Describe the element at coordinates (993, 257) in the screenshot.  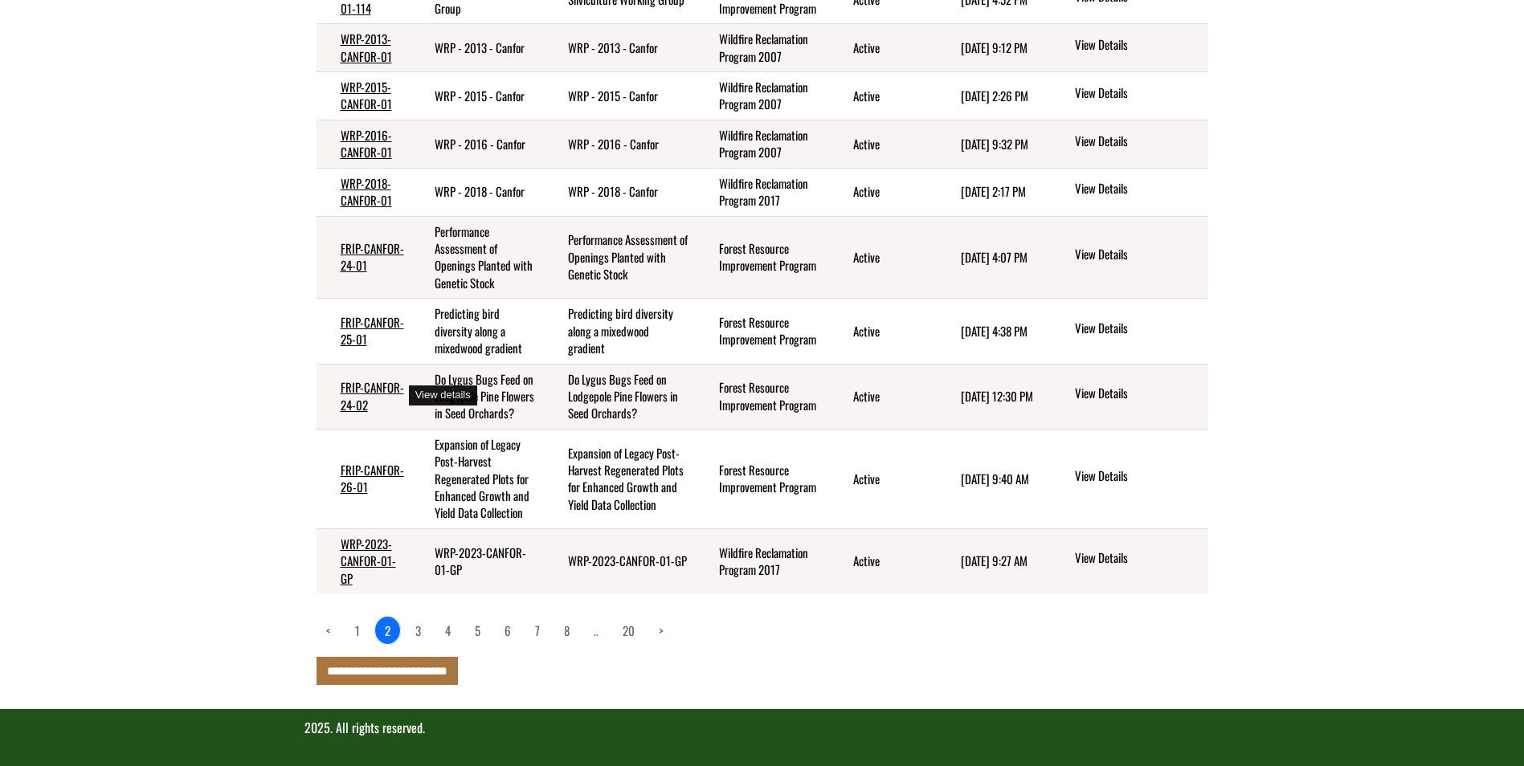
I see `td: 10/3/2025 4:07 PM` at that location.